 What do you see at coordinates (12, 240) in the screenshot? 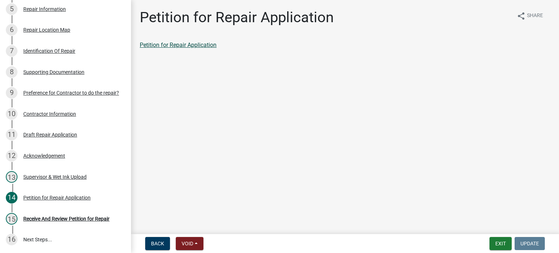
I see `div: 16` at bounding box center [12, 240].